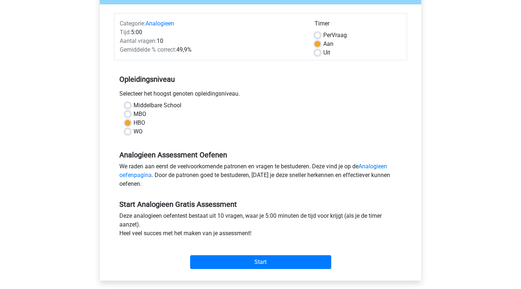 This screenshot has height=289, width=521. Describe the element at coordinates (212, 32) in the screenshot. I see `div: 5:00` at that location.